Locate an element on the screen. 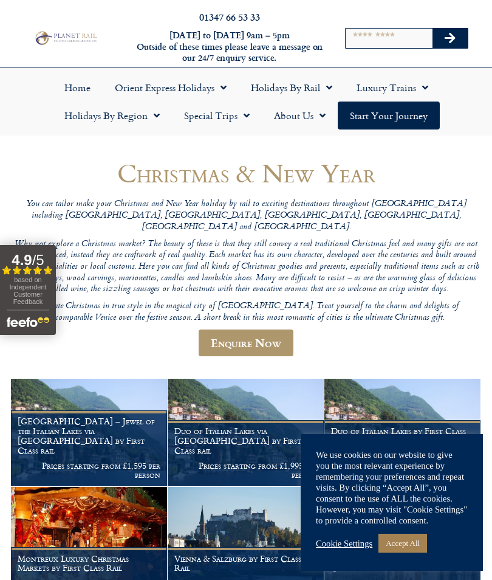  a: 01347 66 53 33 is located at coordinates (230, 16).